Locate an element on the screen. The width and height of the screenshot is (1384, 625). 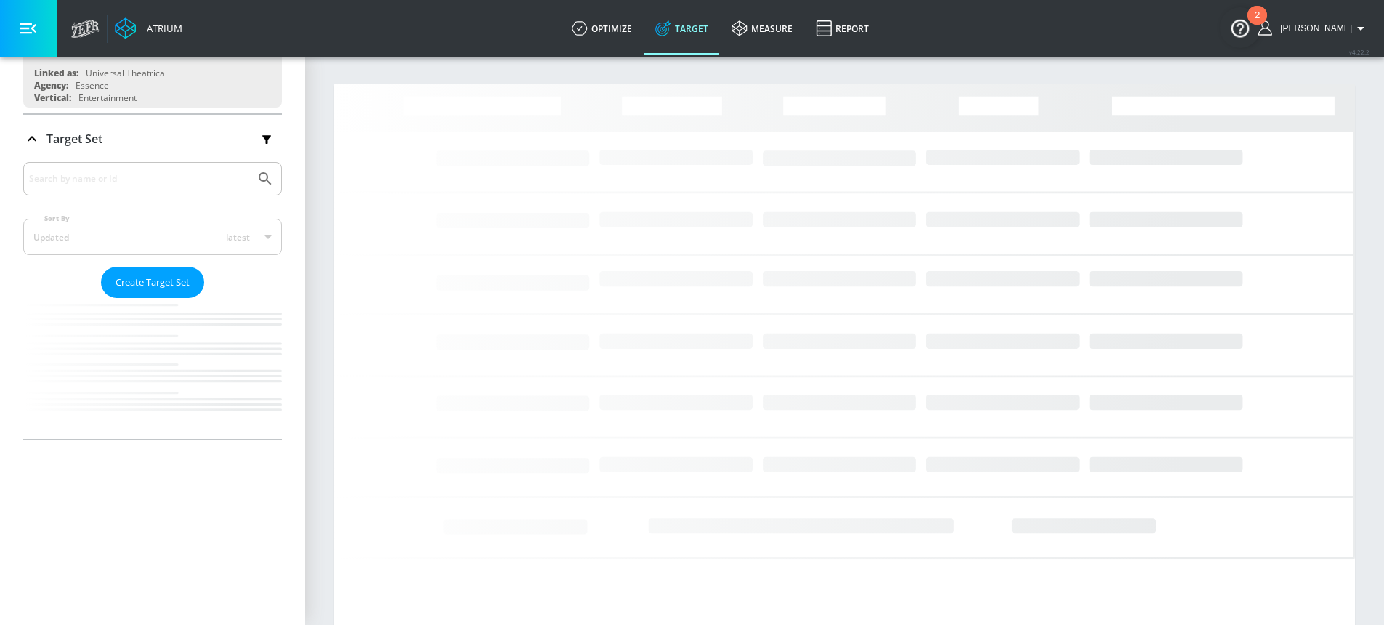
div: Atrium is located at coordinates (161, 28).